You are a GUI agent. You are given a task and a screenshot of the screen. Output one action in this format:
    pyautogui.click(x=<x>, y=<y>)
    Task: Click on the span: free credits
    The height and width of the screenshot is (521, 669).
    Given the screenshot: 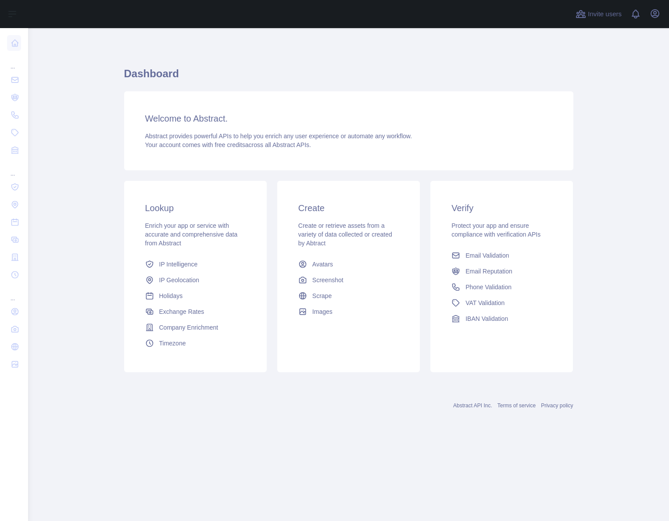 What is the action you would take?
    pyautogui.click(x=230, y=145)
    